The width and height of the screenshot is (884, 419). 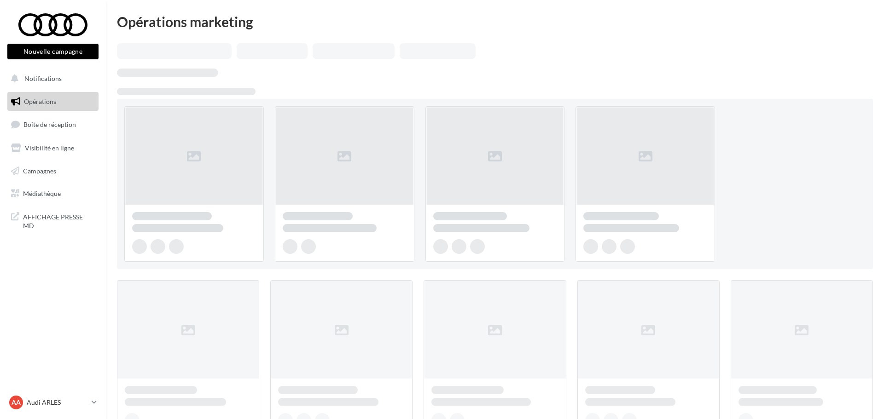 I want to click on span: AA, so click(x=16, y=403).